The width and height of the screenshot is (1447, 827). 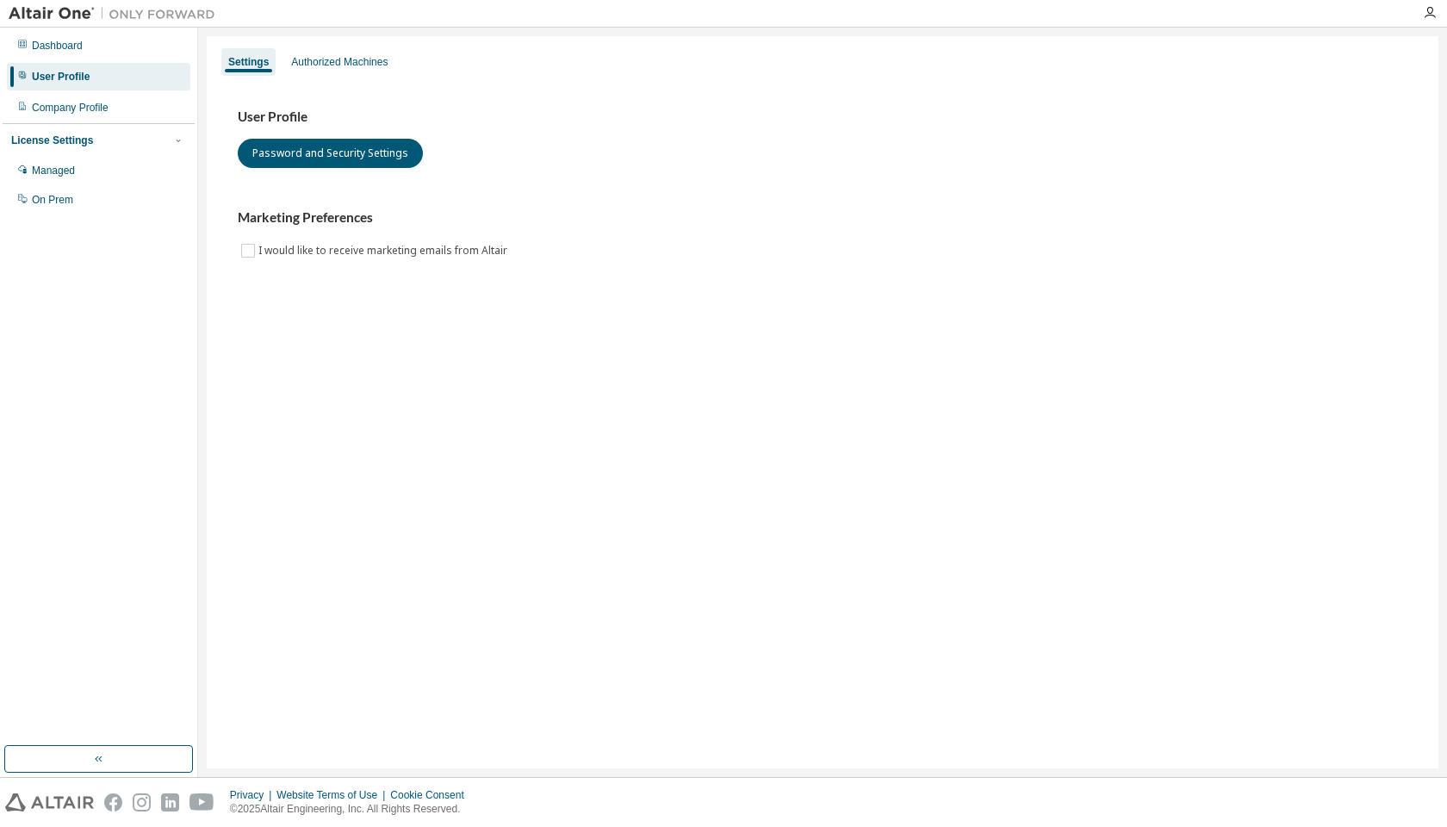 I want to click on div: License Settings, so click(x=52, y=140).